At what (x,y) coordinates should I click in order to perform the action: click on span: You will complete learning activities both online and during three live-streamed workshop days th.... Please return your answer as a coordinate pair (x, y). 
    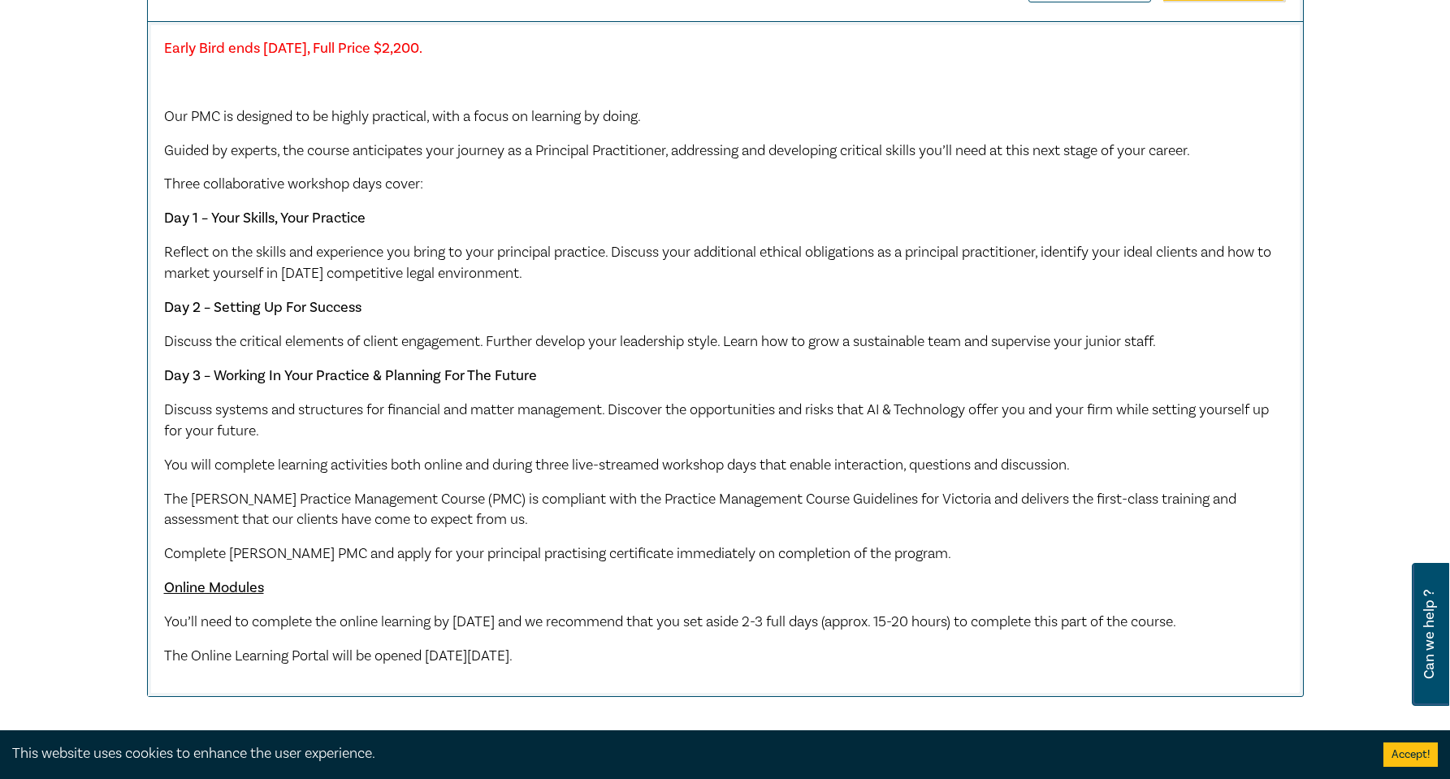
    Looking at the image, I should click on (617, 465).